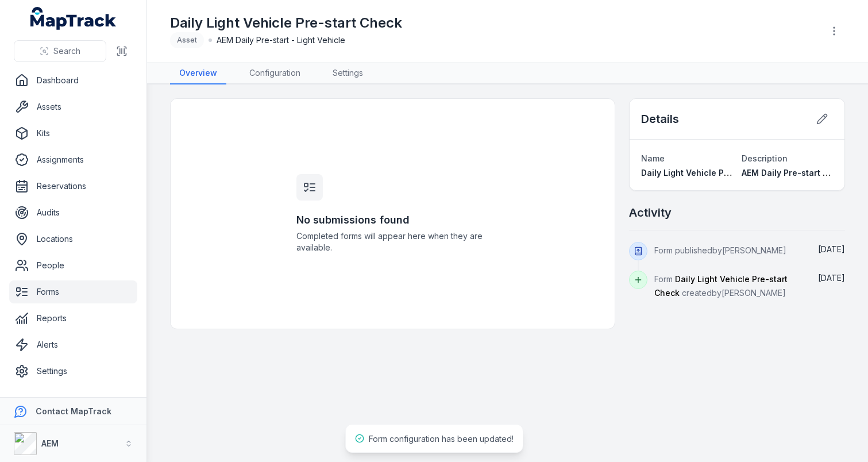 The height and width of the screenshot is (462, 868). Describe the element at coordinates (73, 239) in the screenshot. I see `a: Locations` at that location.